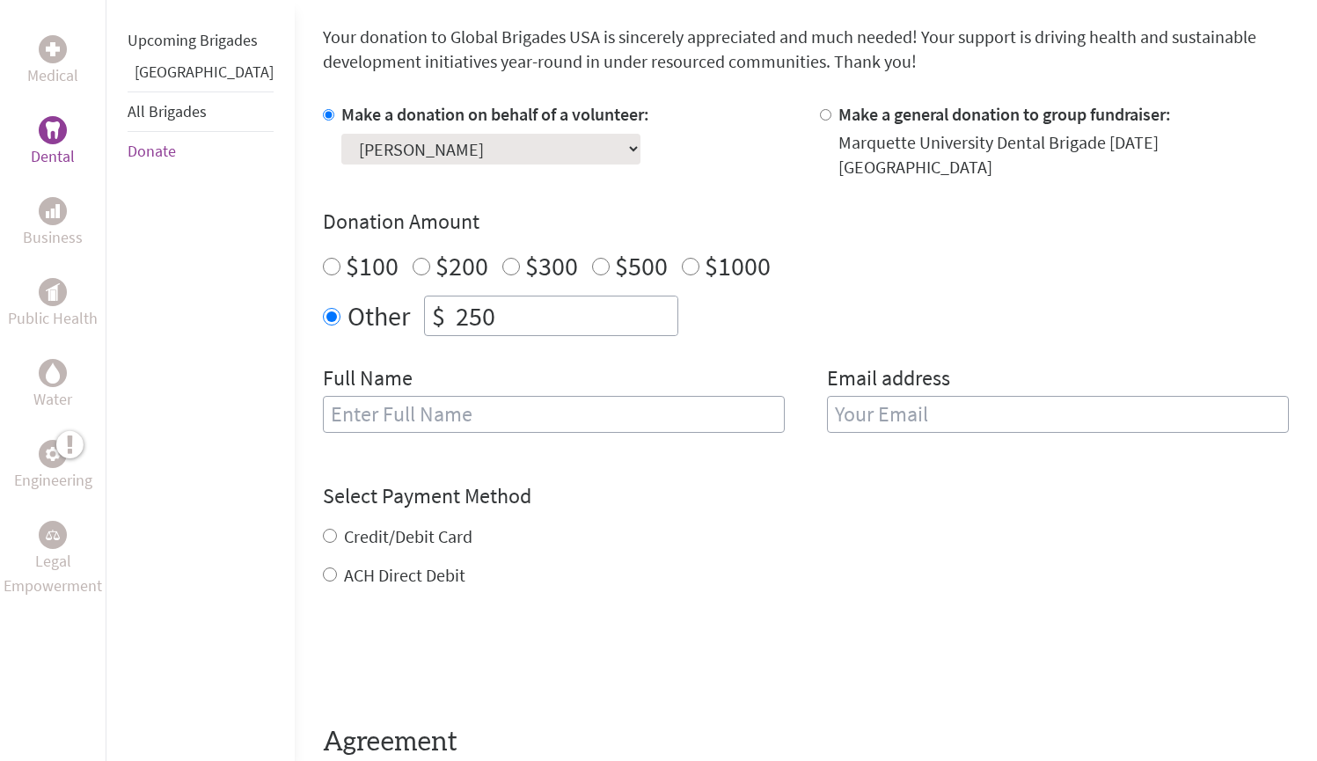 This screenshot has height=761, width=1317. Describe the element at coordinates (53, 574) in the screenshot. I see `p: Legal Empowerment` at that location.